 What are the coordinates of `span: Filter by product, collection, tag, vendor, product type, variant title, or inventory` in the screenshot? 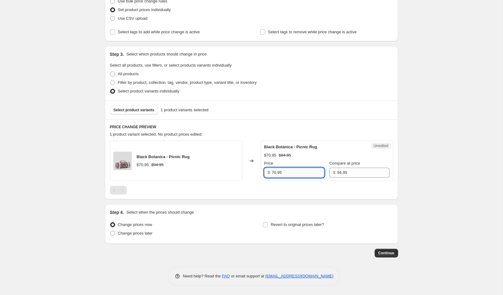 It's located at (187, 82).